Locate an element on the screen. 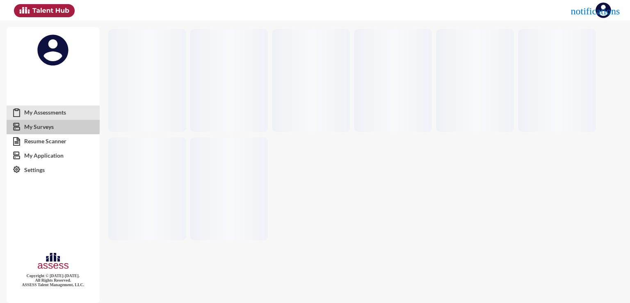 This screenshot has width=630, height=303. button: Resume Scanner is located at coordinates (53, 141).